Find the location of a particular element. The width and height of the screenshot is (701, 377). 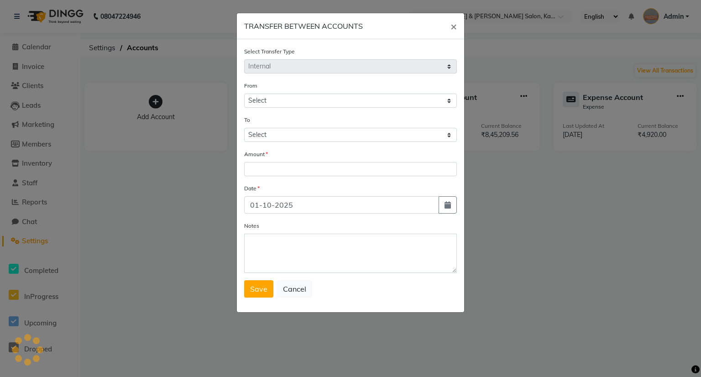

button: Cancel is located at coordinates (294, 289).